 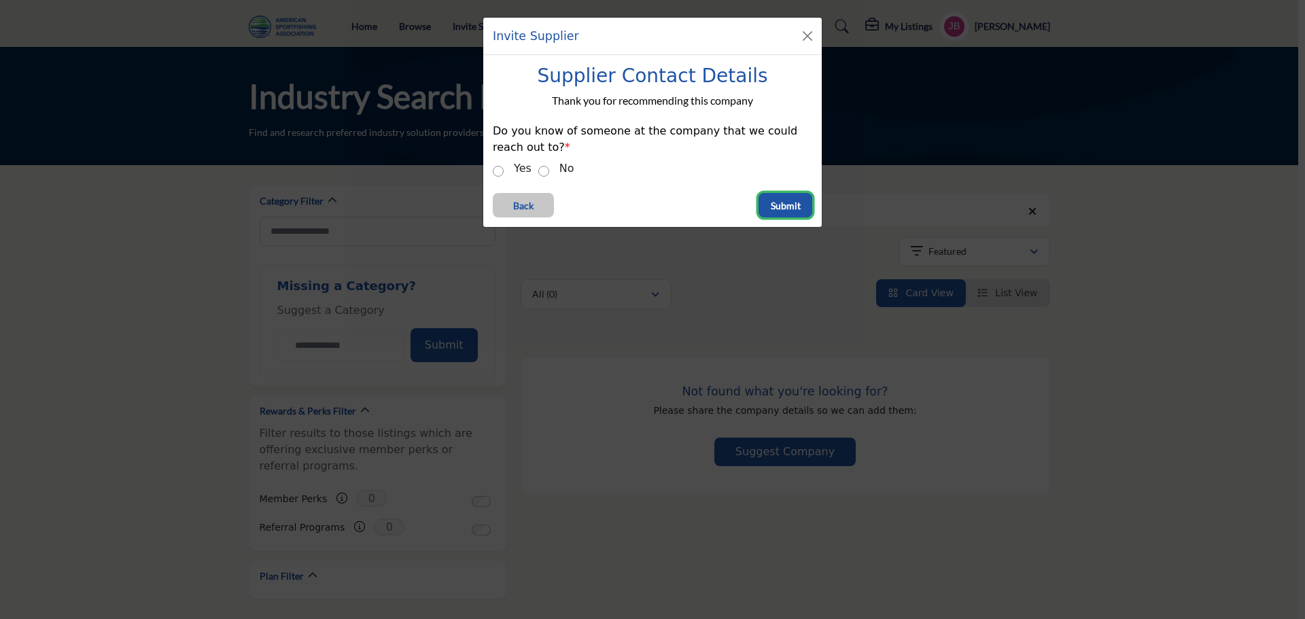 I want to click on h2: Supplier Contact Details, so click(x=652, y=76).